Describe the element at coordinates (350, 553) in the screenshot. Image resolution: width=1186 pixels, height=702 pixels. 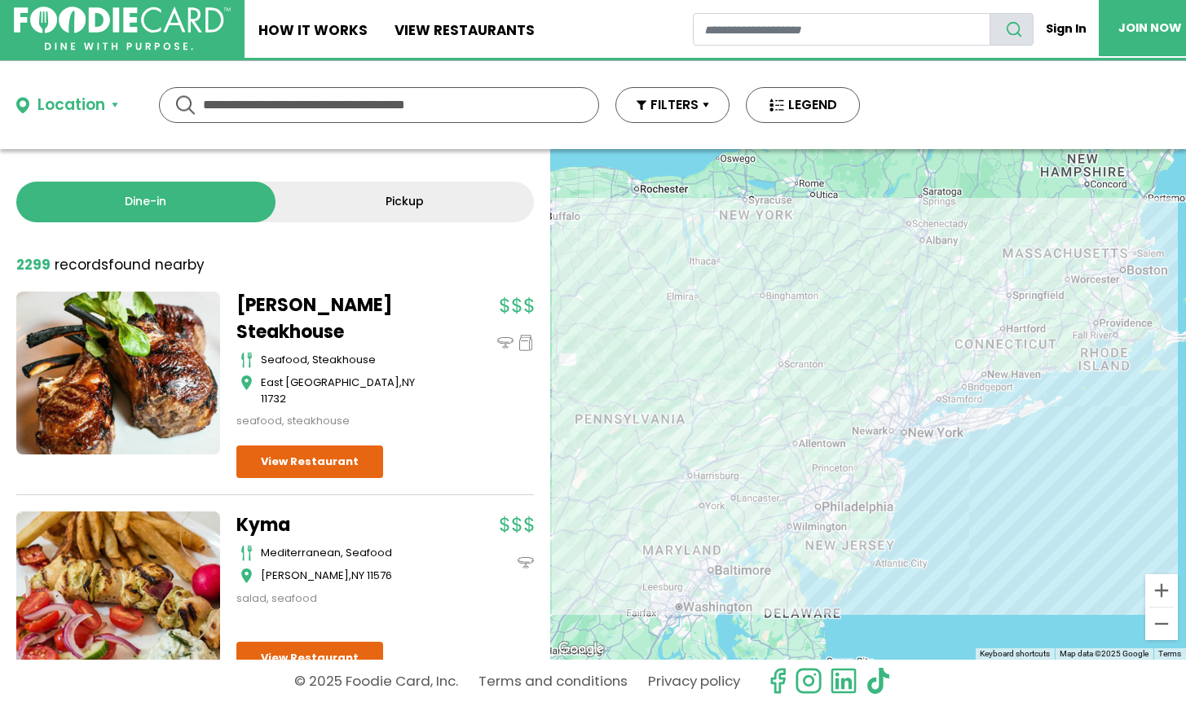
I see `div: mediterranean, seafood` at that location.